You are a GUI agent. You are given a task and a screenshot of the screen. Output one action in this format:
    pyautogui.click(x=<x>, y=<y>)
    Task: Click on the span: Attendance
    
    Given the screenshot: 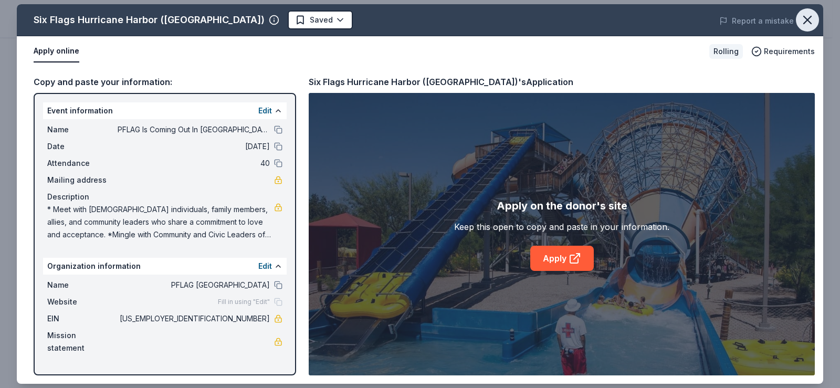 What is the action you would take?
    pyautogui.click(x=82, y=163)
    